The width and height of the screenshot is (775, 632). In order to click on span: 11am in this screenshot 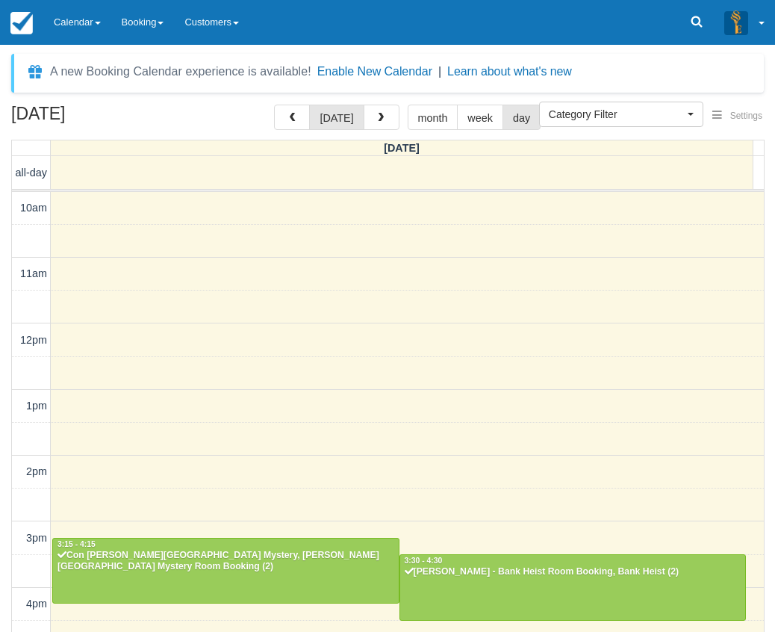, I will do `click(34, 273)`.